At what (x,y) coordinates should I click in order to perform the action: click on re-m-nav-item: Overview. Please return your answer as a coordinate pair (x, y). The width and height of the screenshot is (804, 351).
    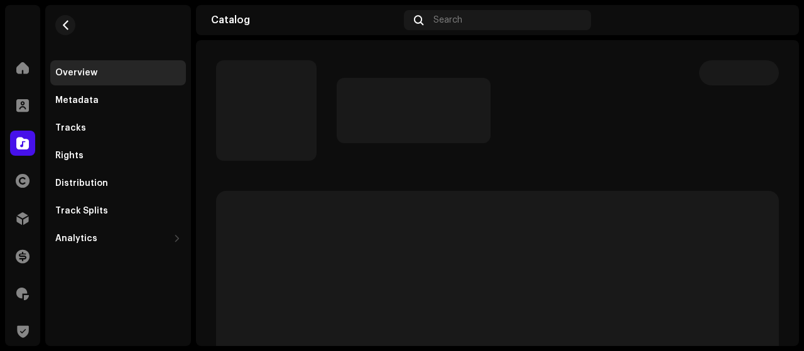
    Looking at the image, I should click on (118, 73).